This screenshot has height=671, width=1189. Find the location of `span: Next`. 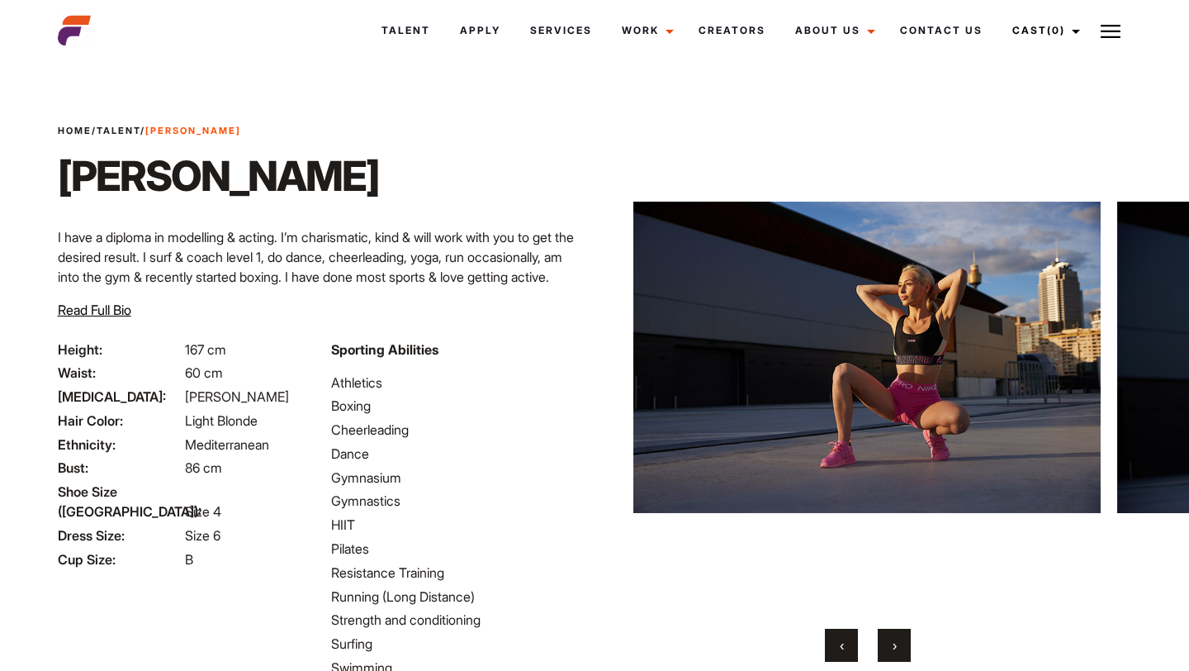

span: Next is located at coordinates (894, 645).